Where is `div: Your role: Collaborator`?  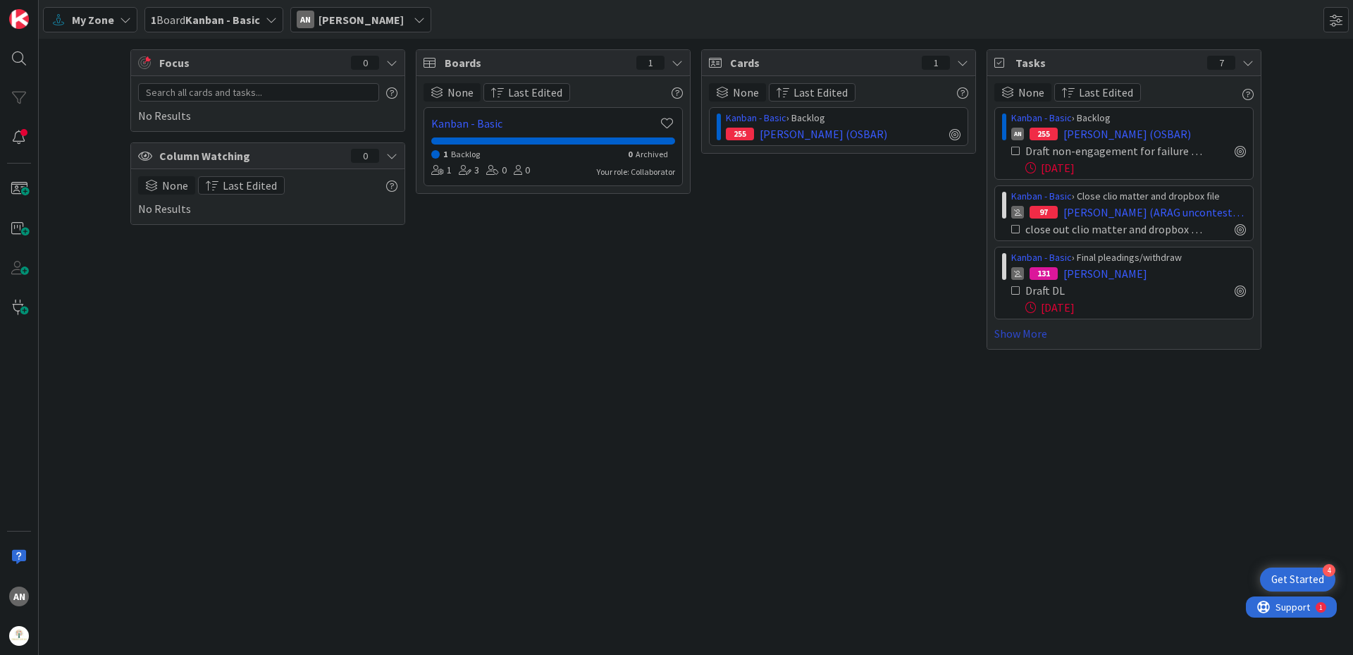
div: Your role: Collaborator is located at coordinates (636, 172).